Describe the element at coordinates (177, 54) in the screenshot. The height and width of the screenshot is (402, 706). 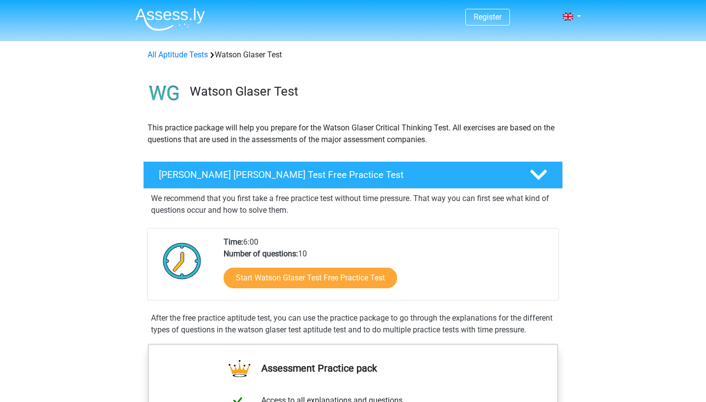
I see `a: All Aptitude Tests` at that location.